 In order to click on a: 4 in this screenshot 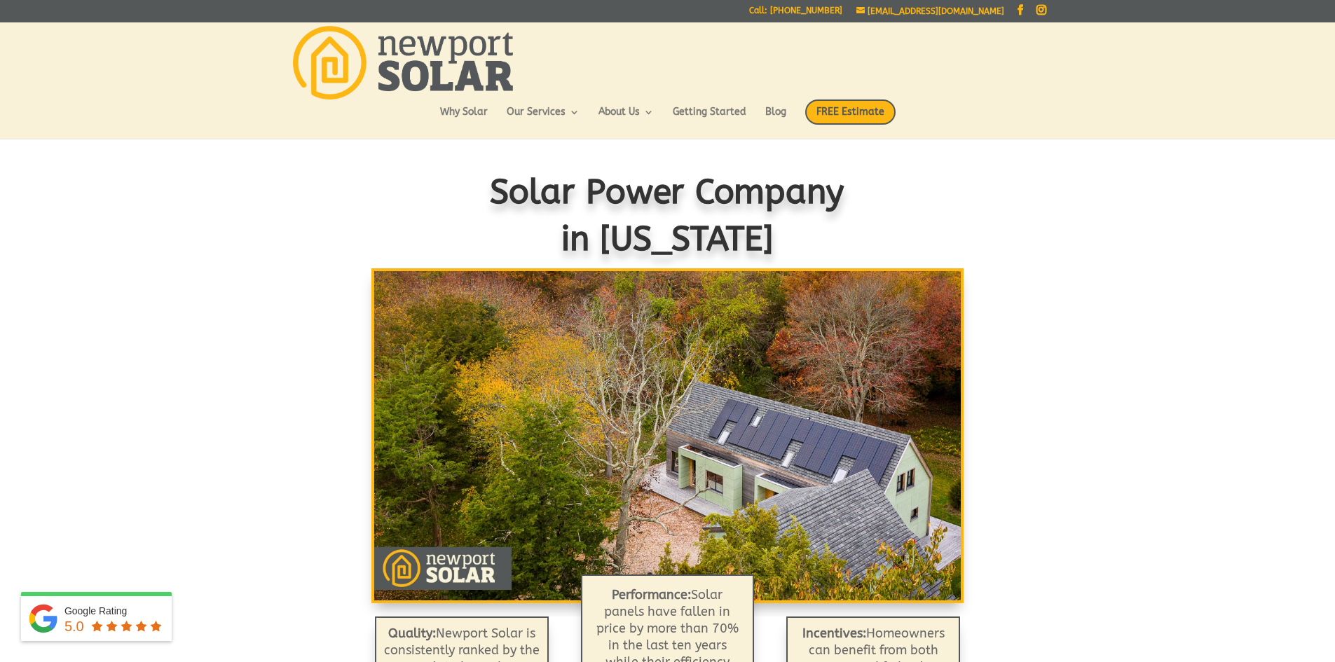, I will do `click(686, 575)`.